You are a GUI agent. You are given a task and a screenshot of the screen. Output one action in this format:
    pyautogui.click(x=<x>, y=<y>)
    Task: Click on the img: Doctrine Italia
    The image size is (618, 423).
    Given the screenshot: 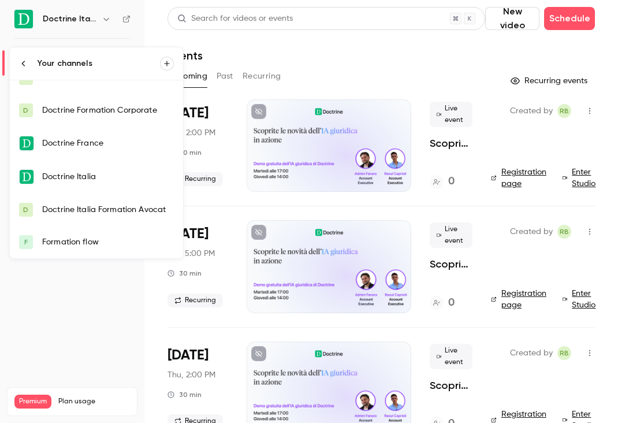 What is the action you would take?
    pyautogui.click(x=27, y=177)
    